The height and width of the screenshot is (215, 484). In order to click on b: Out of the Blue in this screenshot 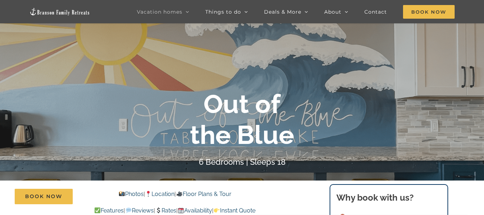, I will do `click(242, 119)`.